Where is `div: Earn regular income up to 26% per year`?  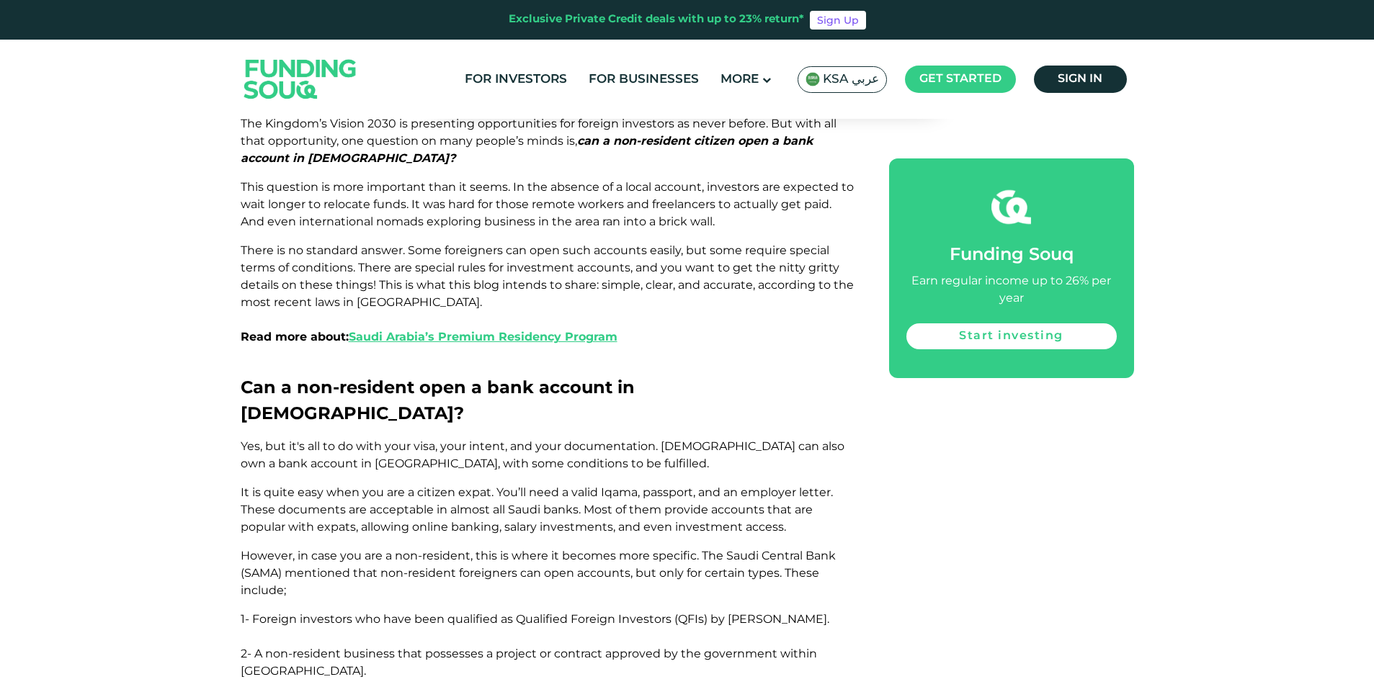
div: Earn regular income up to 26% per year is located at coordinates (1012, 290).